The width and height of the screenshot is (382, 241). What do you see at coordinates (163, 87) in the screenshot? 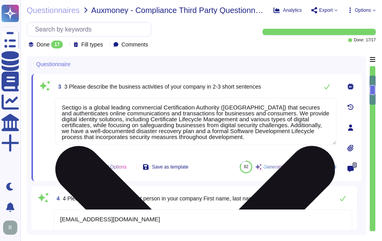
I see `span: 3 Please describe the business activities of your company in 2-3 short sentences` at bounding box center [163, 87].